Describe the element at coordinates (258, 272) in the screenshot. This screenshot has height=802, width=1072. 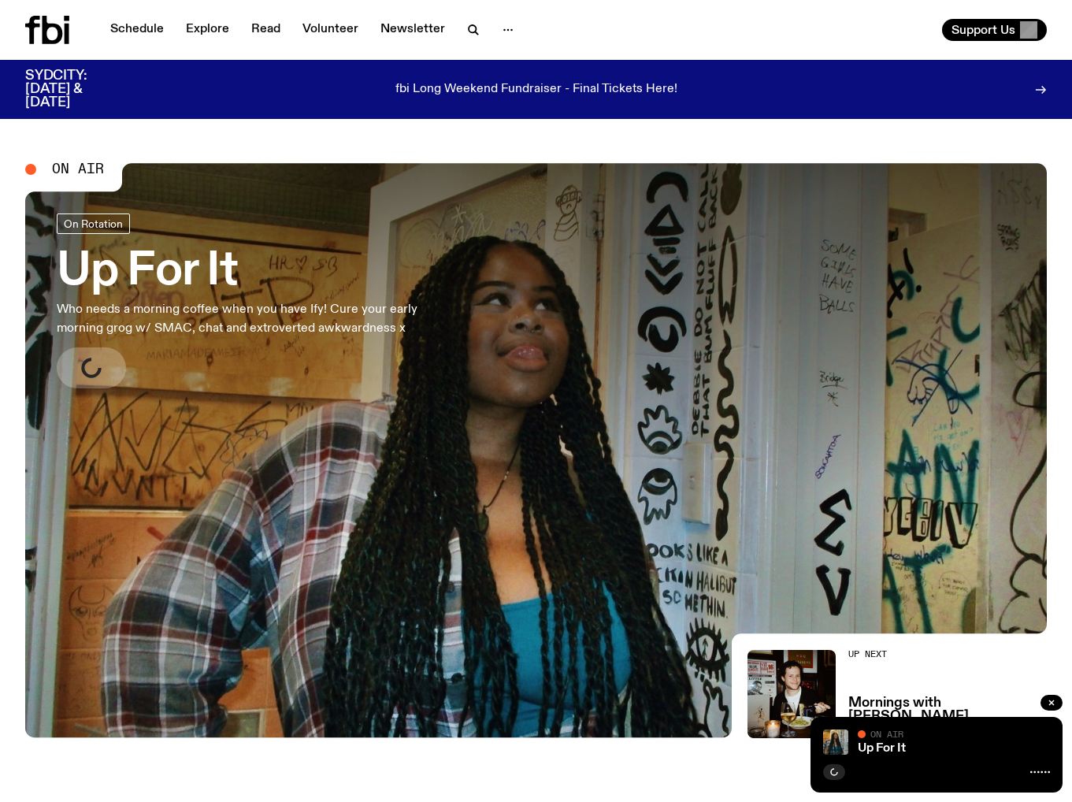
I see `h3: Up For It` at that location.